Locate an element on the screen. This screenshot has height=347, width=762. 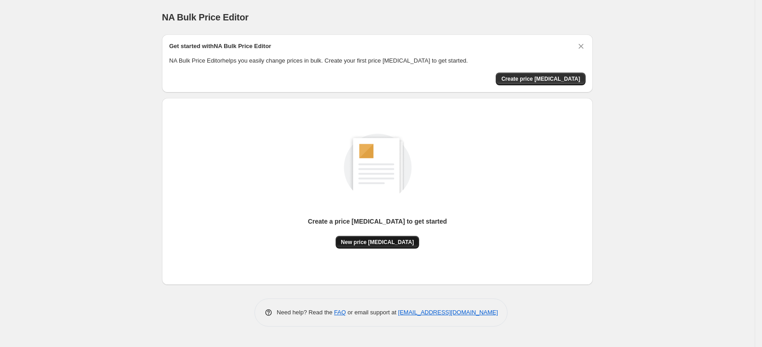
button: Create price change job is located at coordinates (541, 79).